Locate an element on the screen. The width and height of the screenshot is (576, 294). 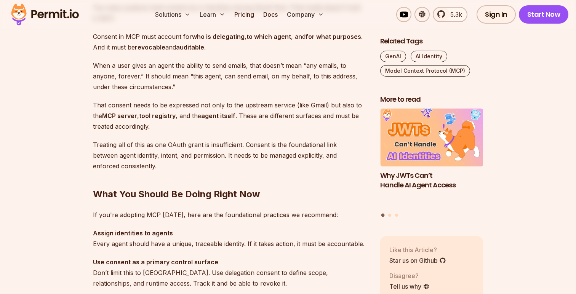
strong: to which agent is located at coordinates (269, 37).